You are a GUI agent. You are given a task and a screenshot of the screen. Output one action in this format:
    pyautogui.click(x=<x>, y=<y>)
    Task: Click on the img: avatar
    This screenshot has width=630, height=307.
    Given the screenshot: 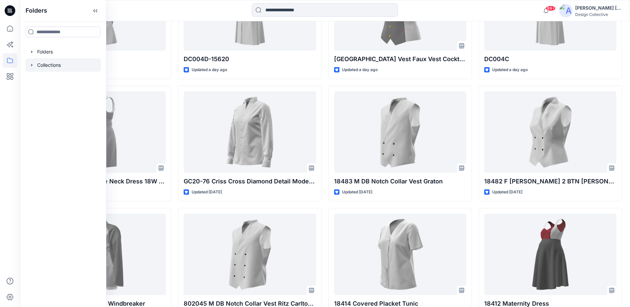 What is the action you would take?
    pyautogui.click(x=566, y=11)
    